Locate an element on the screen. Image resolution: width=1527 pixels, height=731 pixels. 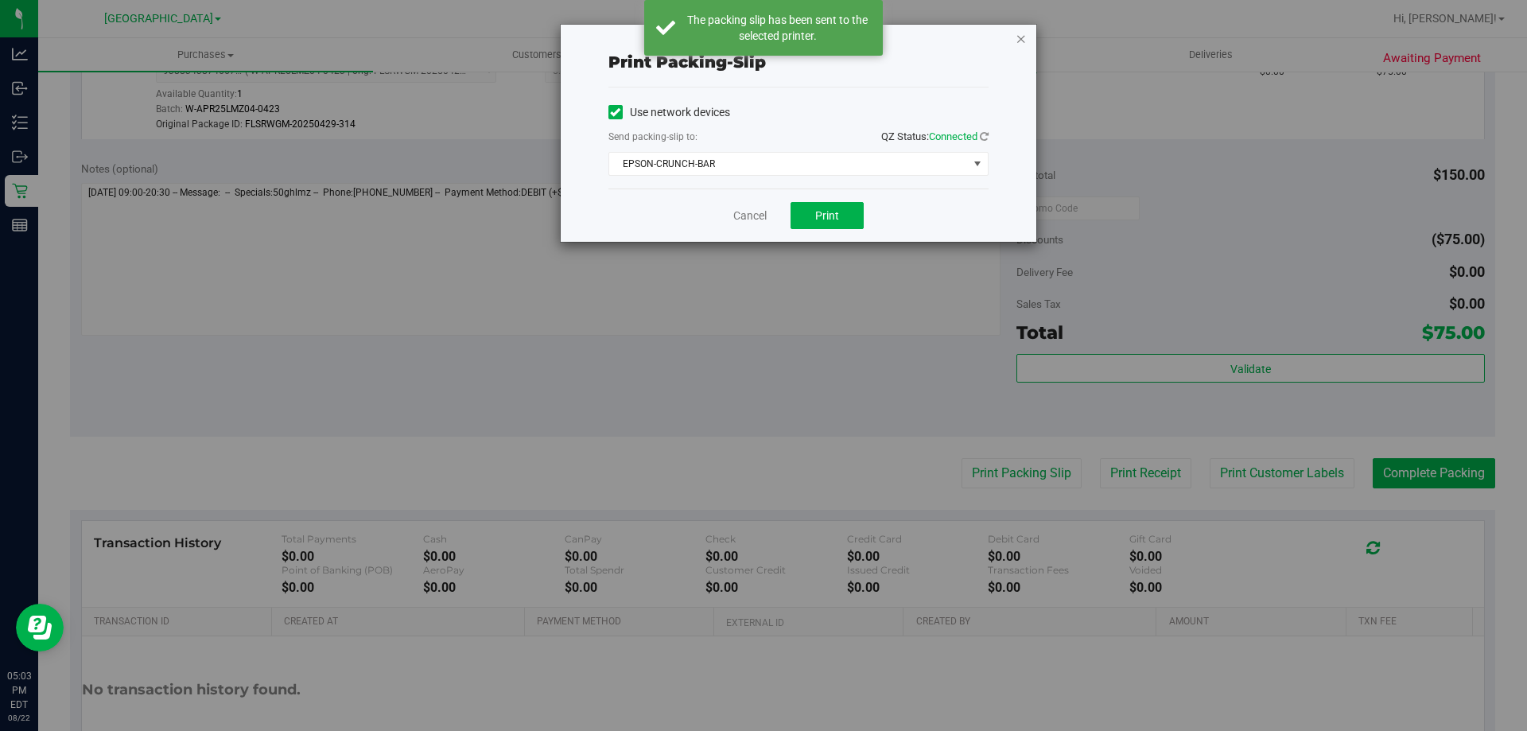
button: Print is located at coordinates (827, 216).